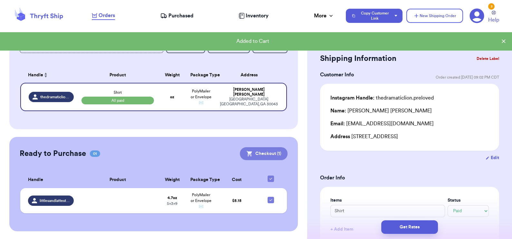 The width and height of the screenshot is (512, 239). I want to click on span: Purchased, so click(181, 16).